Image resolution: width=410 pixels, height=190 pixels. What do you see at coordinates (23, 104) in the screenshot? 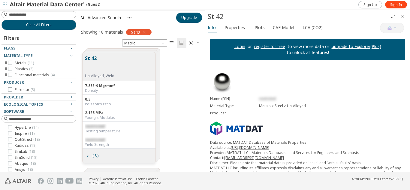
I see `span: Ecological Topics` at bounding box center [23, 104].